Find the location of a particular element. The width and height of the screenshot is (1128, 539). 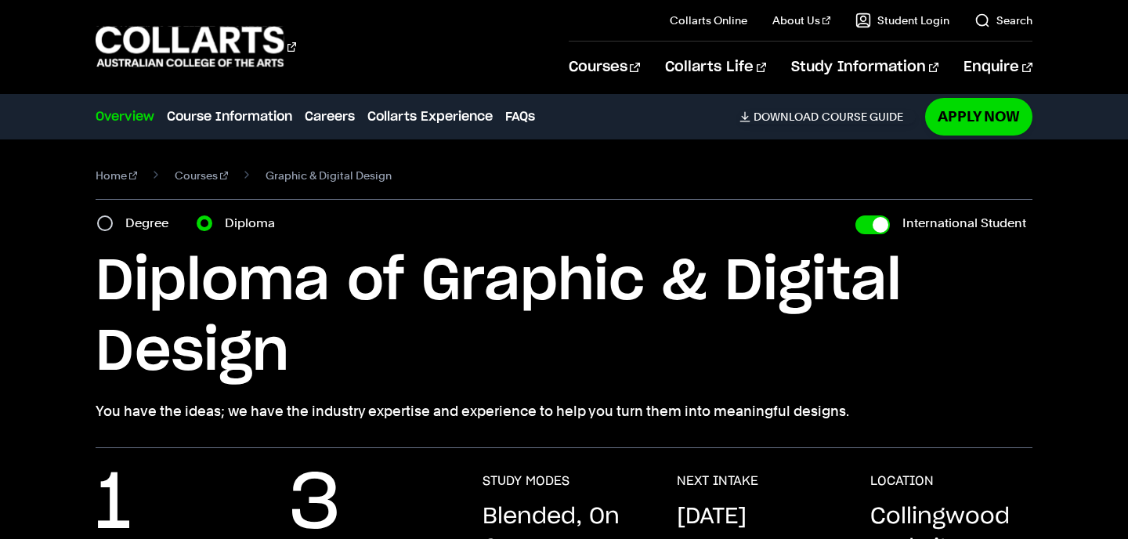

a: Overview is located at coordinates (125, 117).